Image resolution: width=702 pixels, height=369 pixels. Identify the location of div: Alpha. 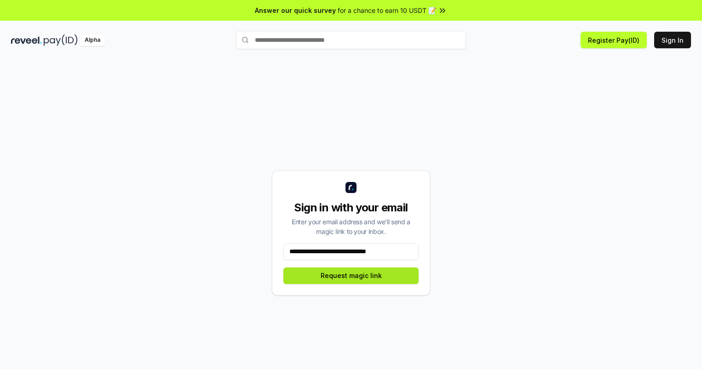
(92, 40).